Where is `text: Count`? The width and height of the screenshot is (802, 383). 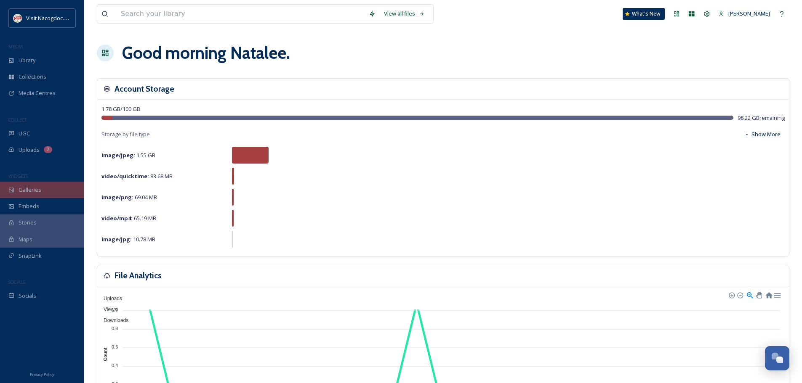 text: Count is located at coordinates (105, 355).